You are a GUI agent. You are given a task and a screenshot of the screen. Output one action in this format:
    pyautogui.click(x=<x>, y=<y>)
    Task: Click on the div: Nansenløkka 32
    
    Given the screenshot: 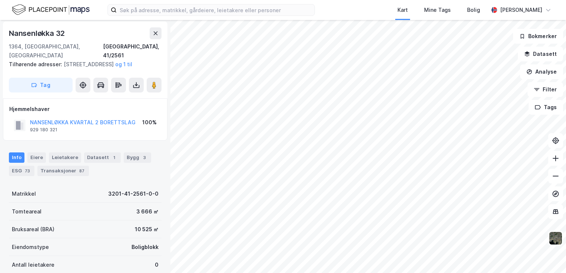 What is the action you would take?
    pyautogui.click(x=37, y=33)
    